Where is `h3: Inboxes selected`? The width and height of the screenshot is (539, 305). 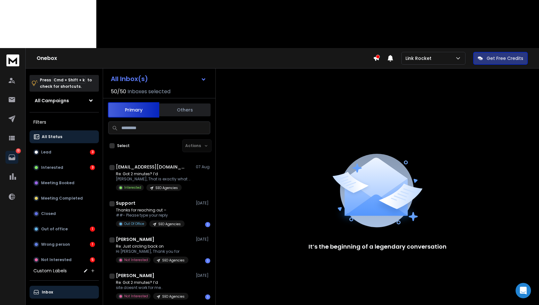
h3: Inboxes selected is located at coordinates (149, 92).